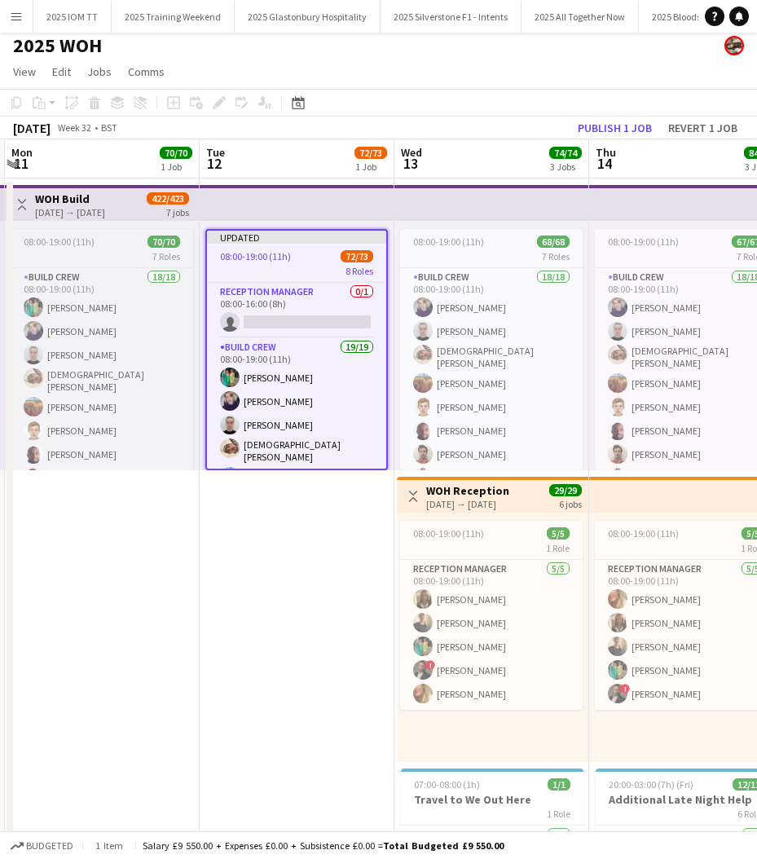 The height and width of the screenshot is (859, 757). Describe the element at coordinates (605, 163) in the screenshot. I see `span: 14` at that location.